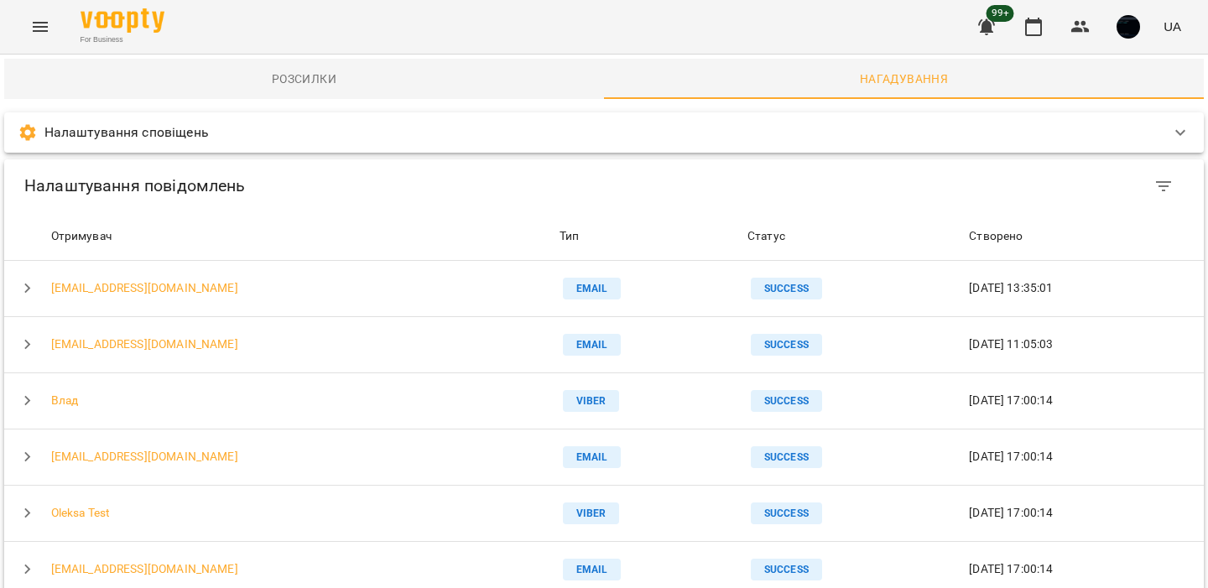 This screenshot has height=588, width=1208. What do you see at coordinates (1084, 236) in the screenshot?
I see `span: Створено` at bounding box center [1084, 236].